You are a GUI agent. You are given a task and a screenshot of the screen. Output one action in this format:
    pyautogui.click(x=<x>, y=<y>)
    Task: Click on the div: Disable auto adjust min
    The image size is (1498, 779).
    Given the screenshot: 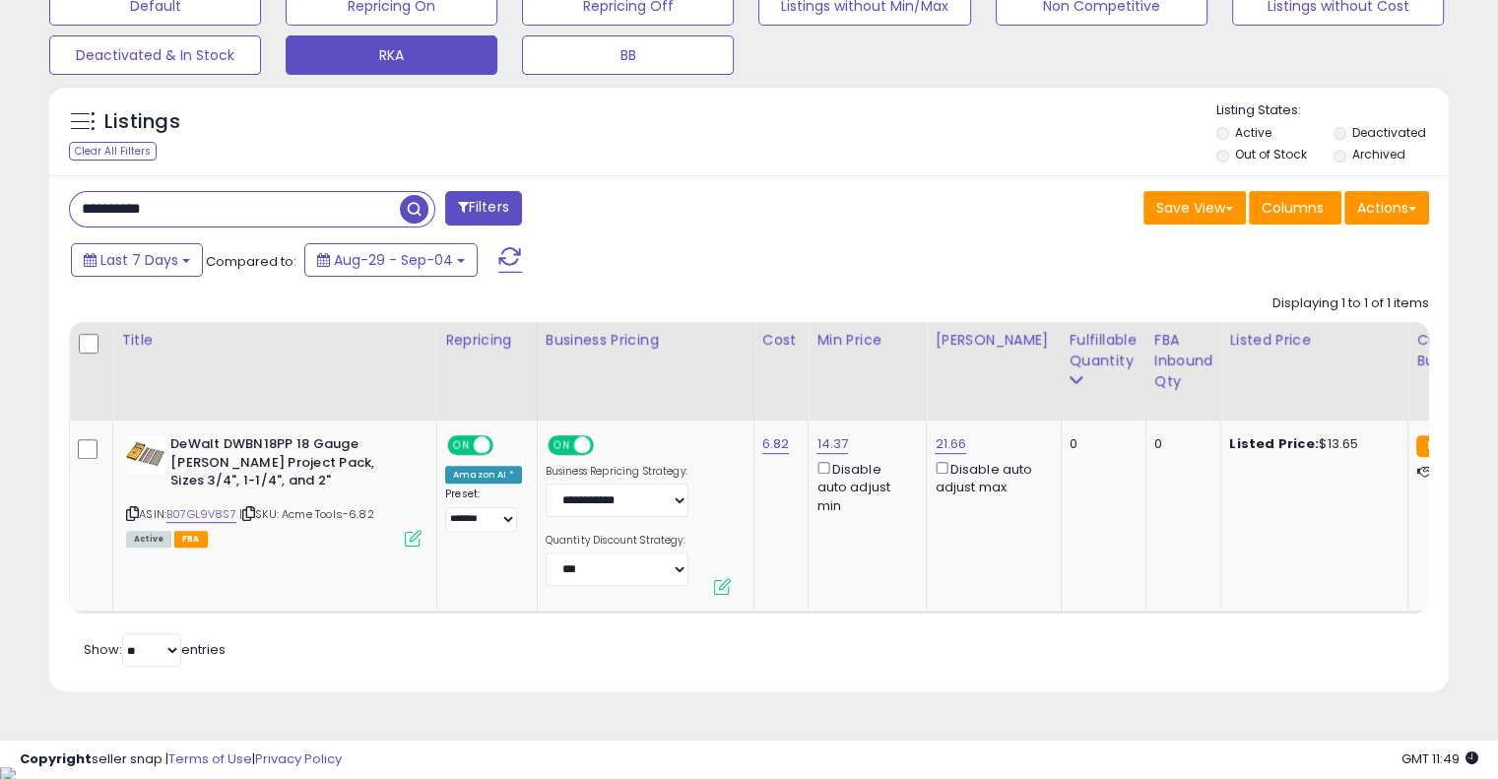 What is the action you would take?
    pyautogui.click(x=864, y=487)
    